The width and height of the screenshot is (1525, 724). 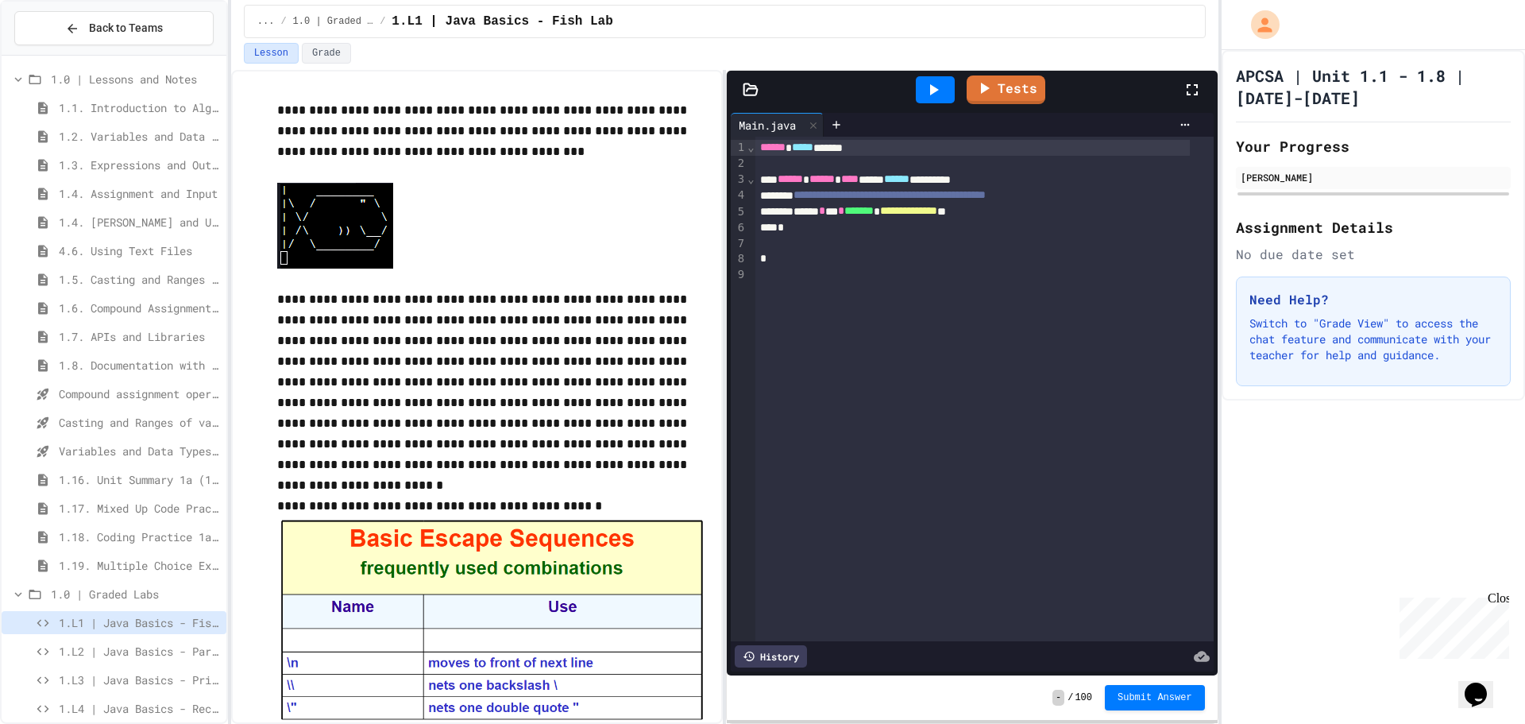 What do you see at coordinates (1155, 697) in the screenshot?
I see `span: Submit Answer` at bounding box center [1155, 697].